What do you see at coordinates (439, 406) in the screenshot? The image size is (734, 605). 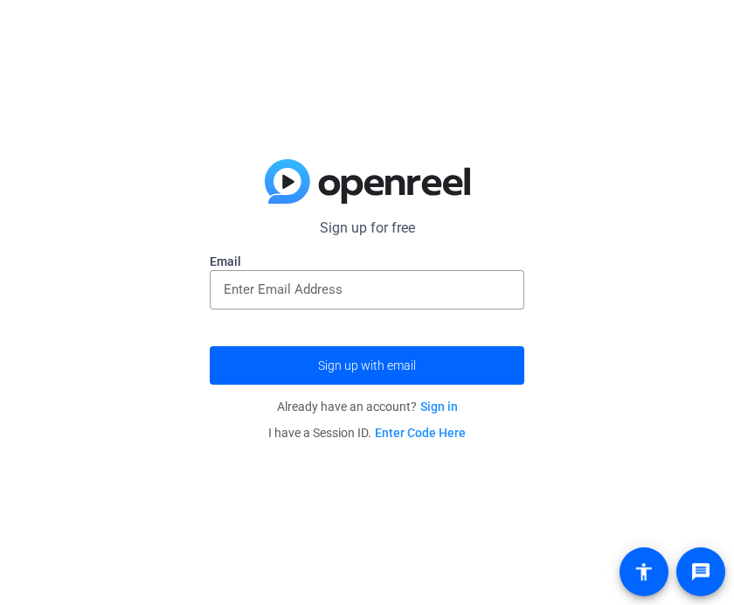 I see `a: Sign in` at bounding box center [439, 406].